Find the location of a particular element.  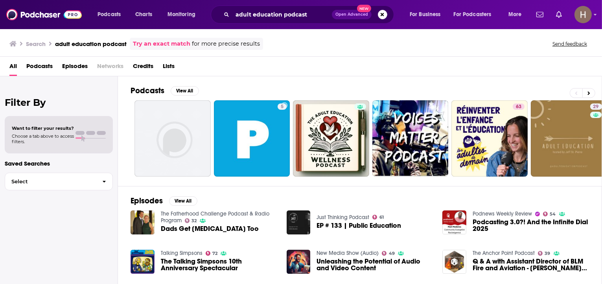

img: User Profile is located at coordinates (583, 15).